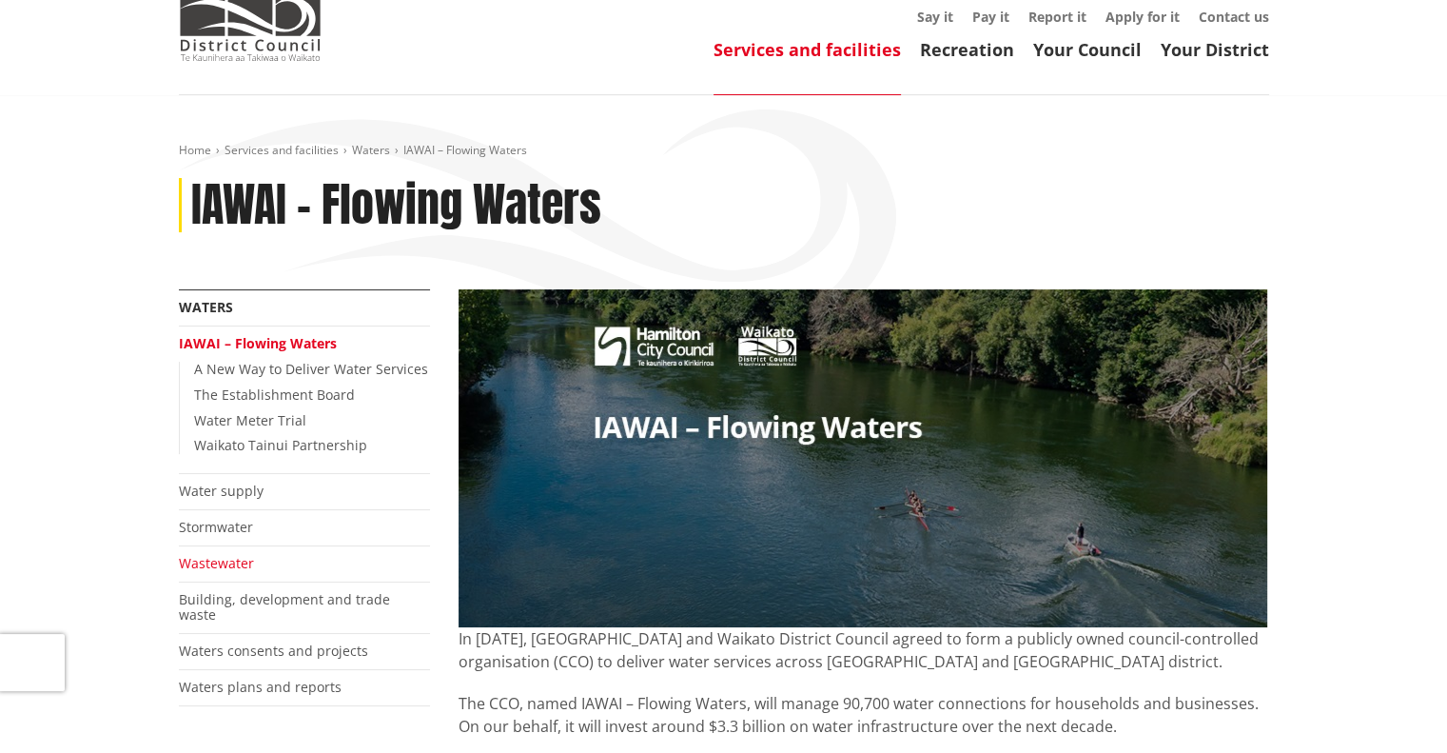  I want to click on a: Contact us, so click(1234, 16).